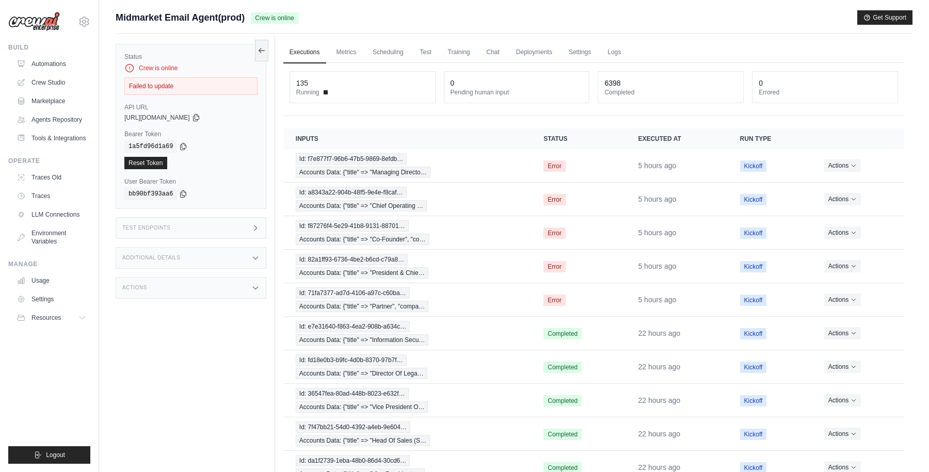  I want to click on h3: Additional Details, so click(151, 258).